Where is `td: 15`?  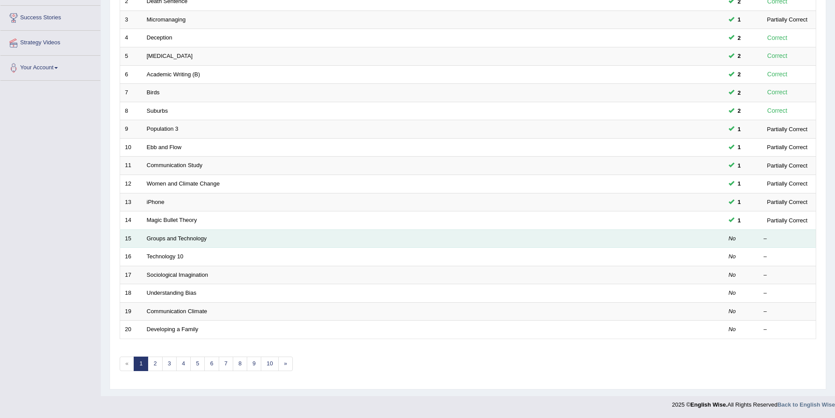
td: 15 is located at coordinates (131, 238).